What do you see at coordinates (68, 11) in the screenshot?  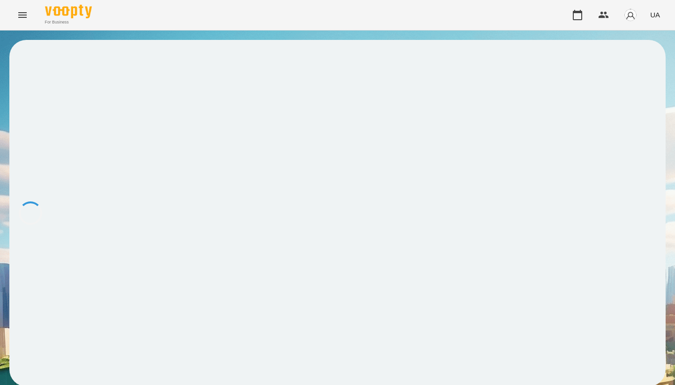 I see `img: Voopty Logo` at bounding box center [68, 11].